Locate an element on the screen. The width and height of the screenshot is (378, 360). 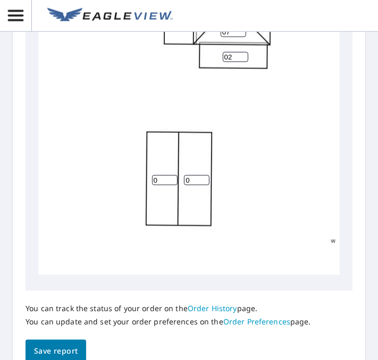
a: EV Logo is located at coordinates (110, 16).